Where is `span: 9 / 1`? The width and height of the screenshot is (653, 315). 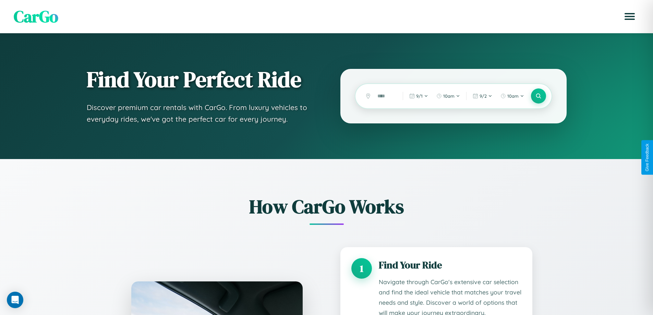 span: 9 / 1 is located at coordinates (419, 96).